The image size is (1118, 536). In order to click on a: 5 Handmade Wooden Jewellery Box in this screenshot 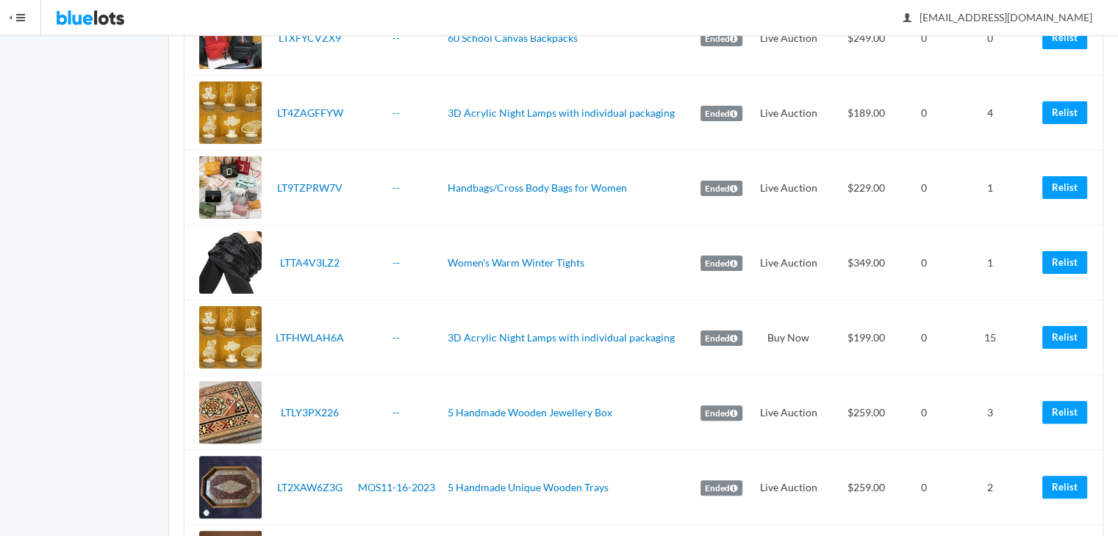, I will do `click(530, 412)`.